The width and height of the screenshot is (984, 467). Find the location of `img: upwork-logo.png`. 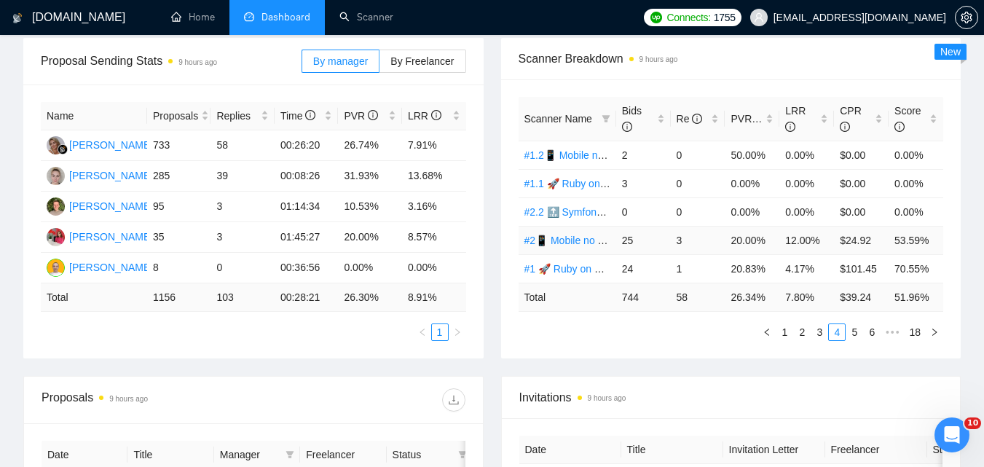

img: upwork-logo.png is located at coordinates (656, 17).